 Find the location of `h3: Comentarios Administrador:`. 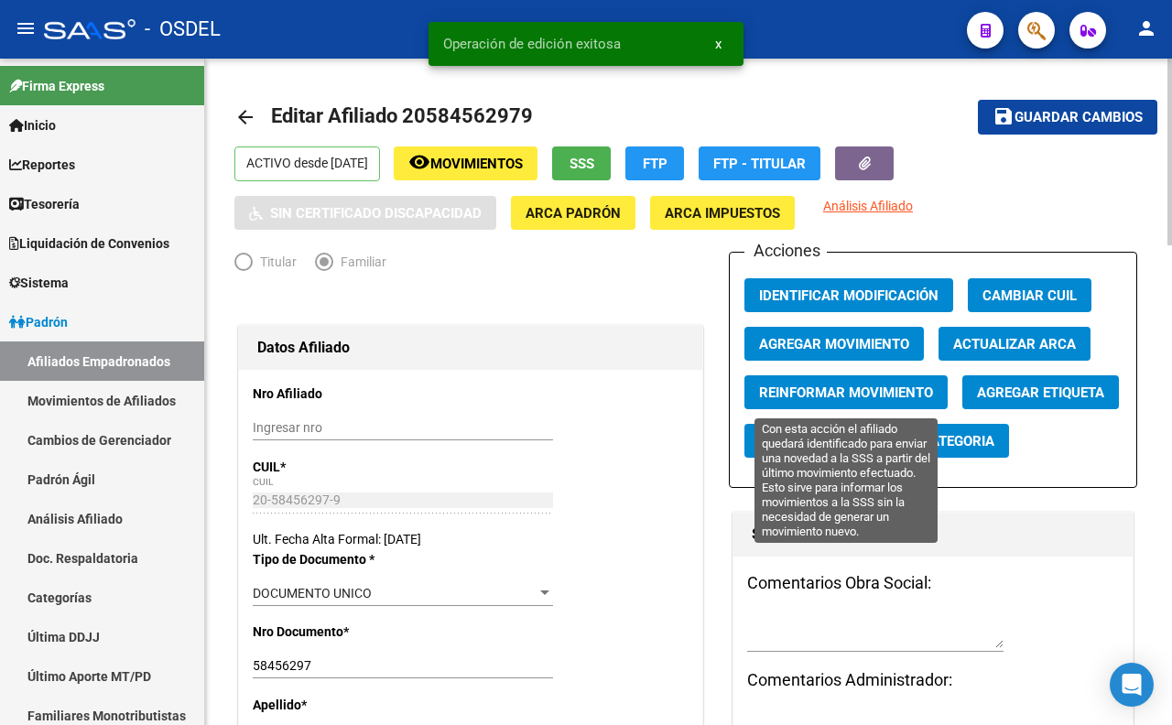

h3: Comentarios Administrador: is located at coordinates (933, 680).